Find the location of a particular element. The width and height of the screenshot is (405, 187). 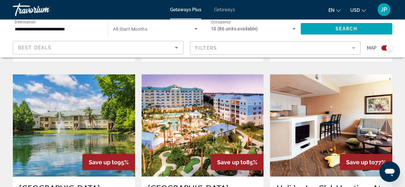

a: Getaways Plus is located at coordinates (186, 10).